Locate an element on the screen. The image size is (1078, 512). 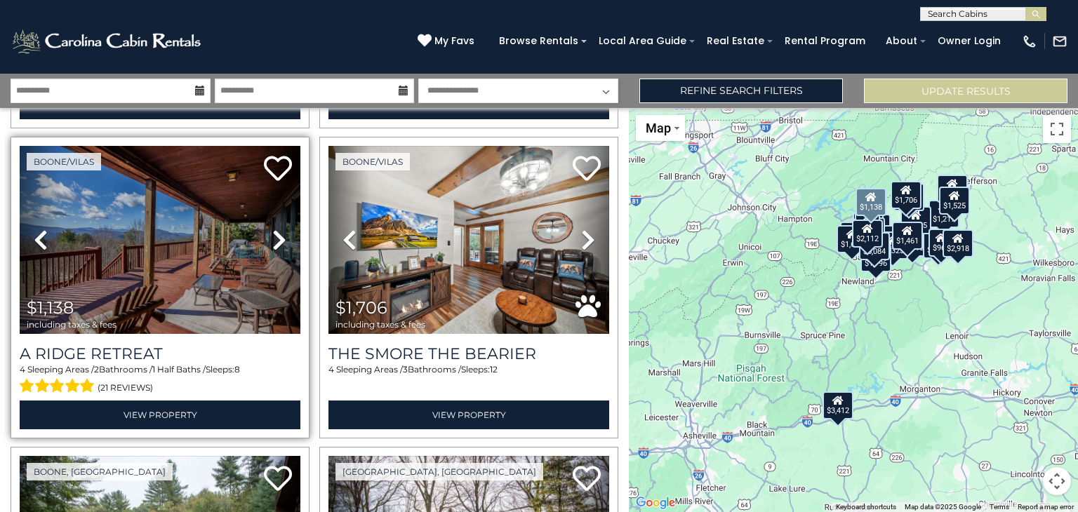
span: (21 reviews) is located at coordinates (125, 388).